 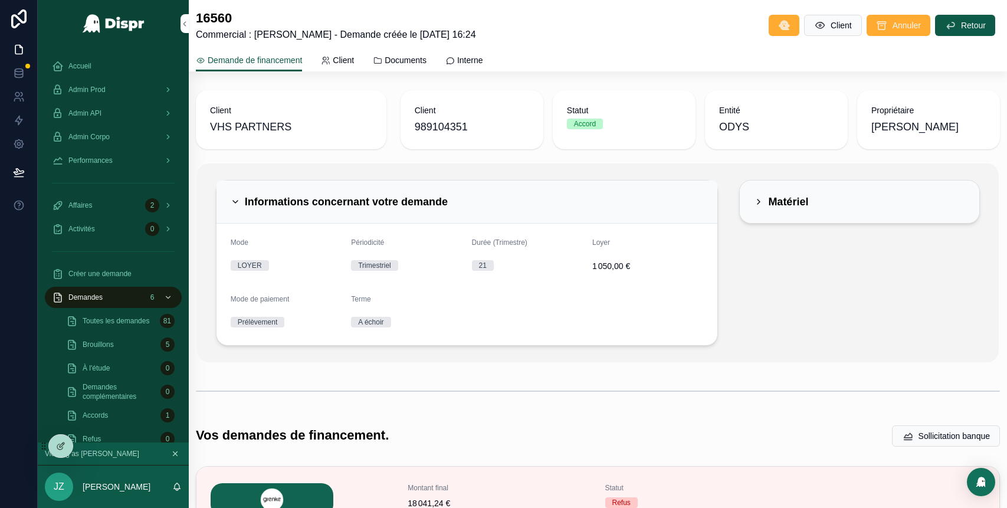 I want to click on span: Admin Corpo, so click(x=89, y=137).